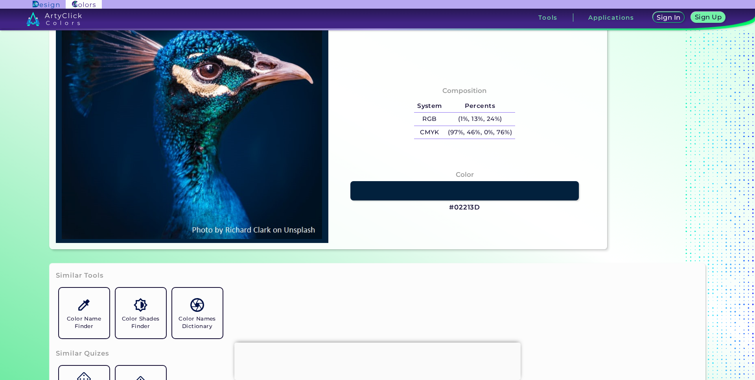 The height and width of the screenshot is (380, 755). Describe the element at coordinates (465, 90) in the screenshot. I see `h4: Composition` at that location.